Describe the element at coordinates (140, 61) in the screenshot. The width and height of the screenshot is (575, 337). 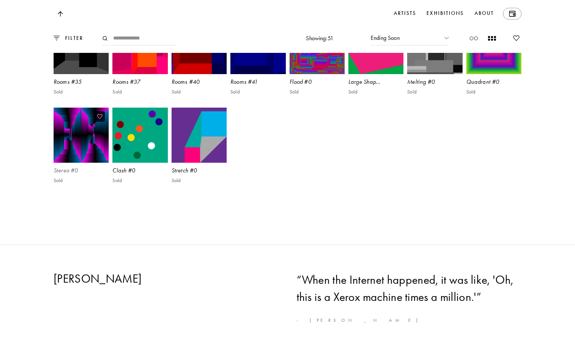
I see `a: Rooms #37Rooms #37Sold` at that location.